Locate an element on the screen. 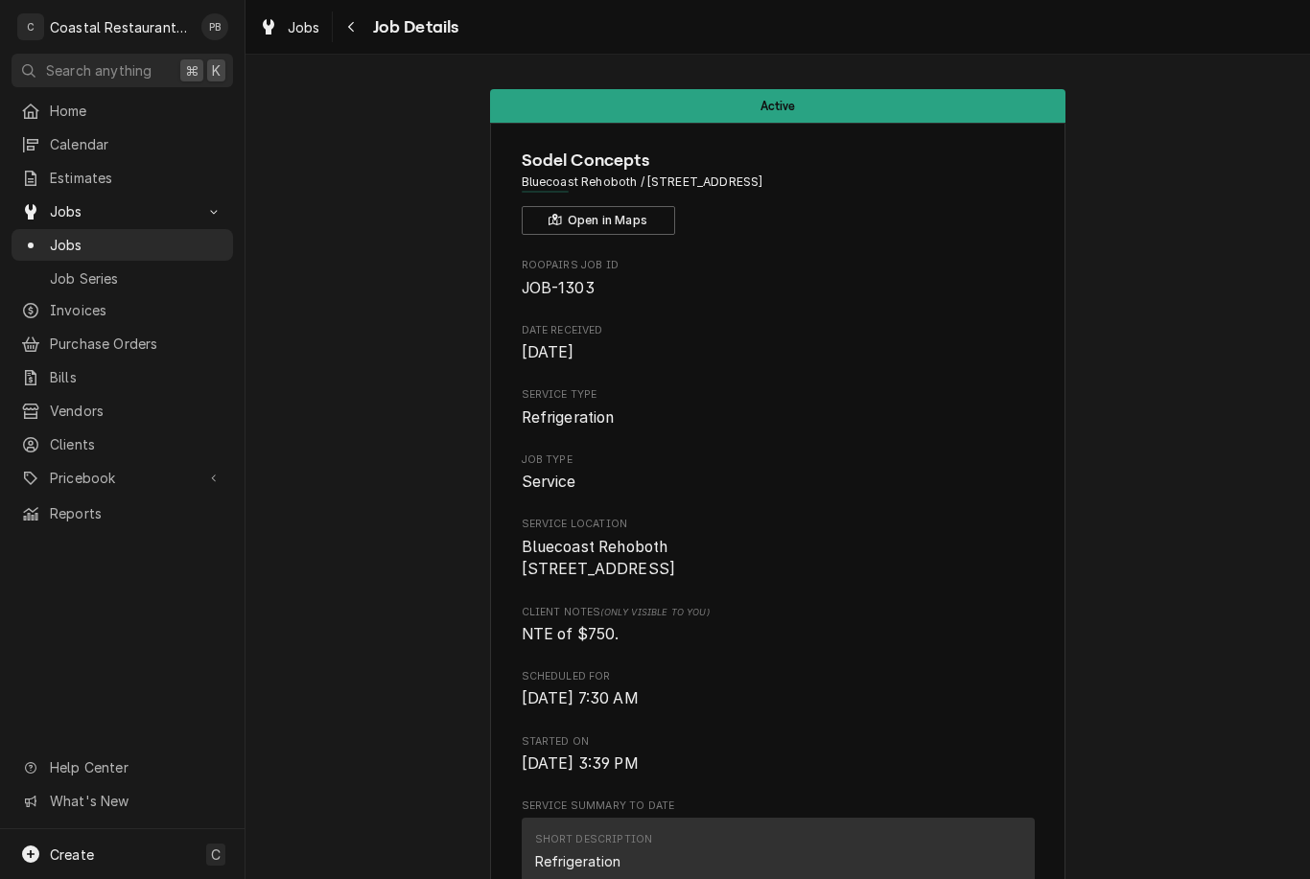  div: Scheduled For is located at coordinates (778, 689).